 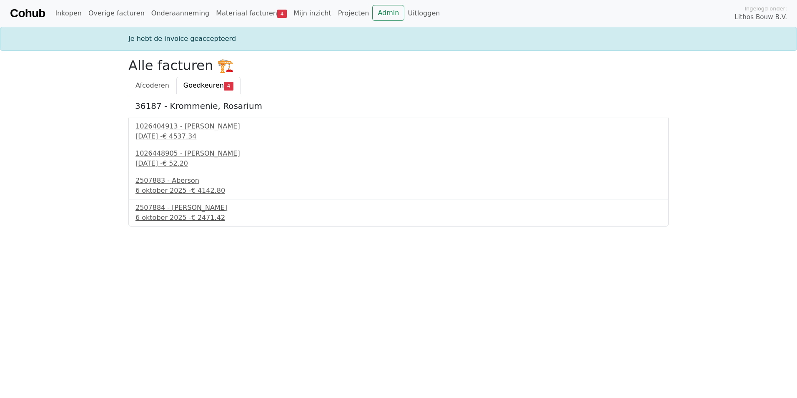 What do you see at coordinates (175, 163) in the screenshot?
I see `span: € 52.20` at bounding box center [175, 163].